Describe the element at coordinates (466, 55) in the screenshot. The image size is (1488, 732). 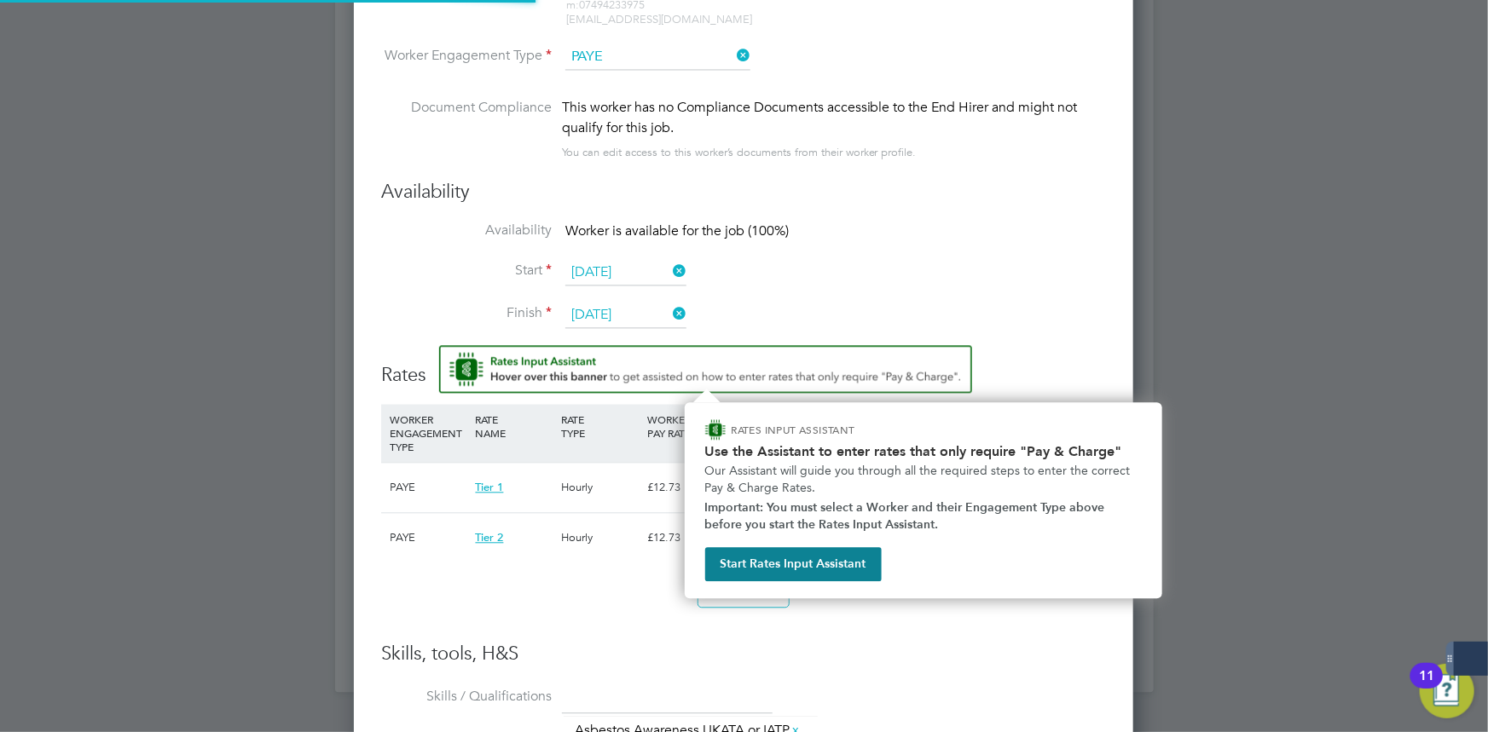
I see `label: Worker Engagement Type` at that location.